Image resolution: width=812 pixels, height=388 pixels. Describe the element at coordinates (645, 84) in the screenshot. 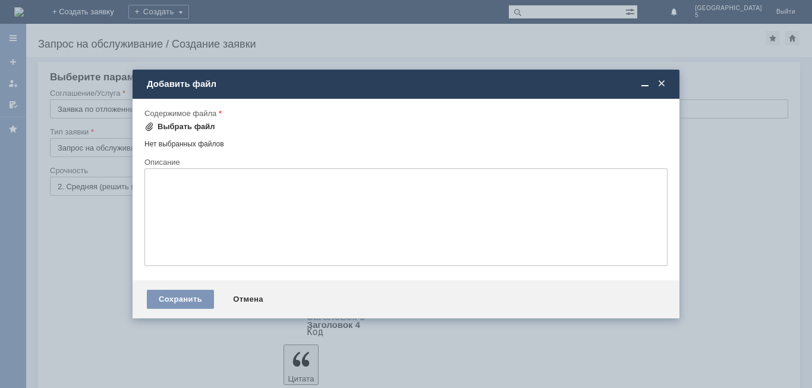

I see `span: Свернуть (Ctrl + M)` at that location.